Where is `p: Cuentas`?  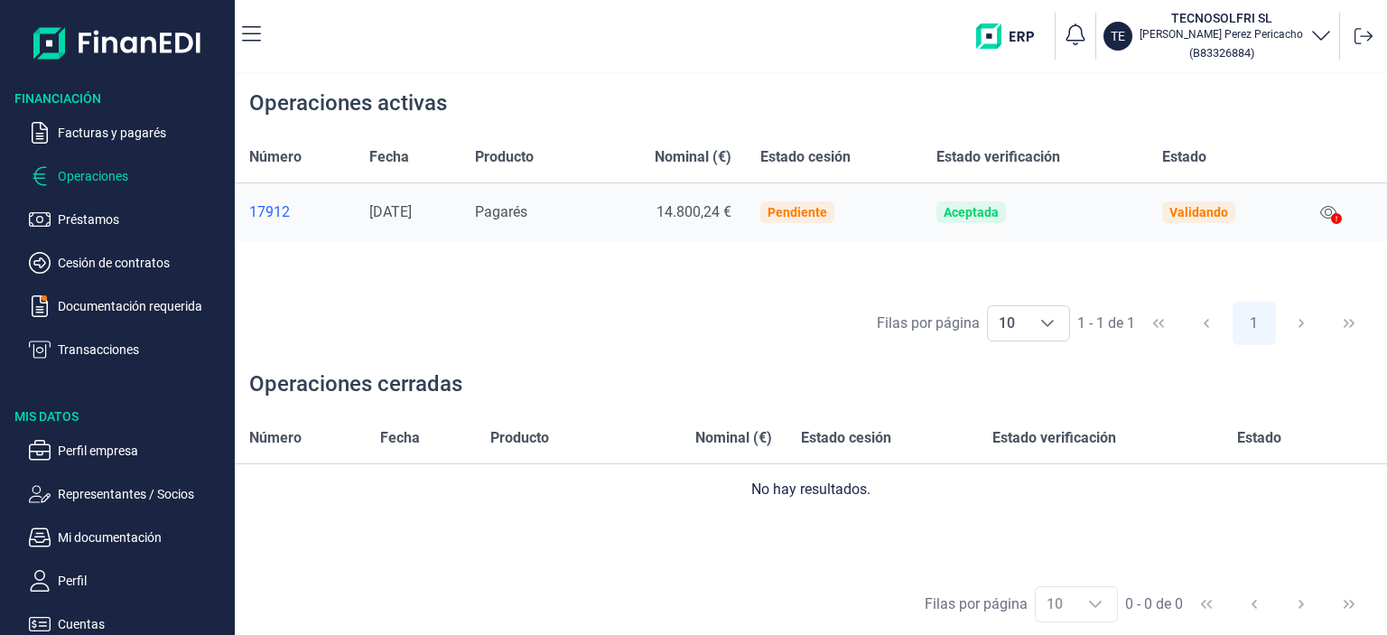 p: Cuentas is located at coordinates (143, 624).